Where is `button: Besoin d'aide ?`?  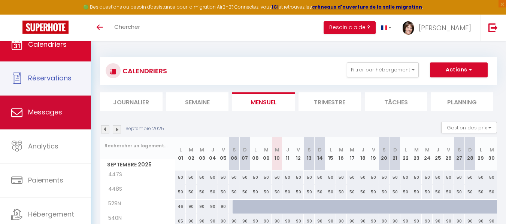
button: Besoin d'aide ? is located at coordinates (349, 28).